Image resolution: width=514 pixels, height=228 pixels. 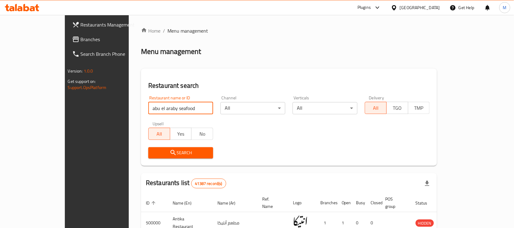 What do you see at coordinates (202, 134) in the screenshot?
I see `button: No` at bounding box center [202, 134].